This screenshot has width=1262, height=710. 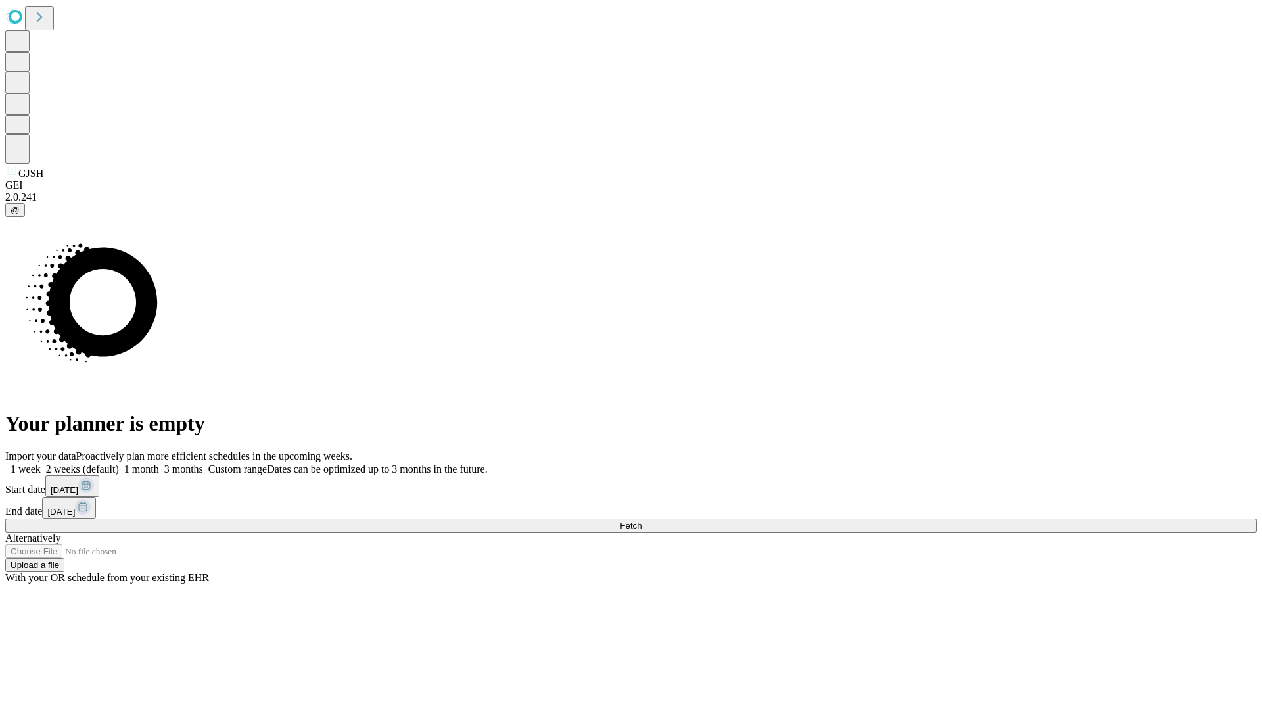 What do you see at coordinates (377, 469) in the screenshot?
I see `span: Dates can be optimized up to 3 months in the future.` at bounding box center [377, 469].